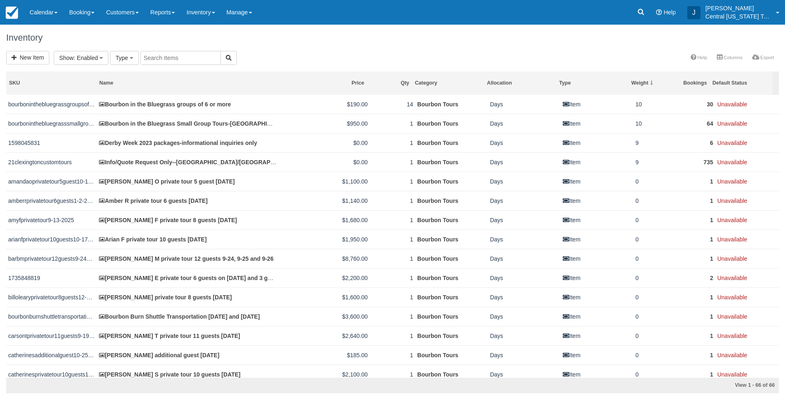 The height and width of the screenshot is (395, 785). I want to click on td: bourbonburnshuttletransportation9-26-2025and9-27-2, so click(51, 316).